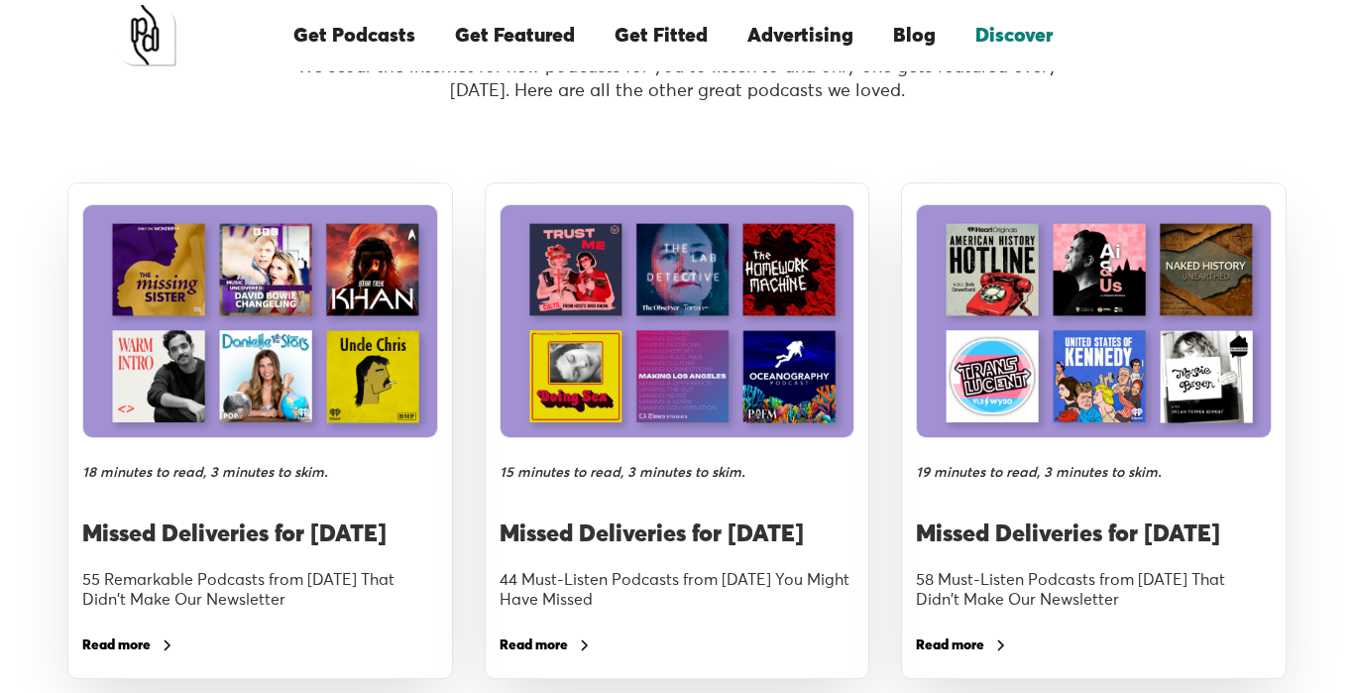  What do you see at coordinates (354, 36) in the screenshot?
I see `a: Get Podcasts` at bounding box center [354, 36].